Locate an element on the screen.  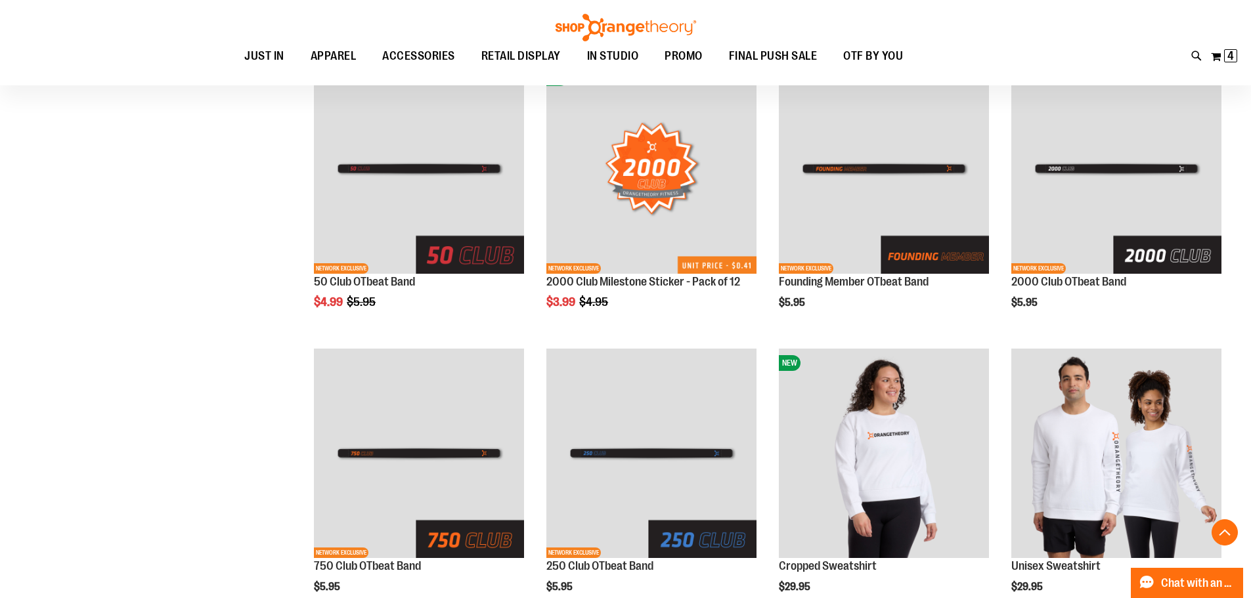
a: Main of 2000 Club OTBeat BandNETWORK EXCLUSIVE is located at coordinates (1116, 169).